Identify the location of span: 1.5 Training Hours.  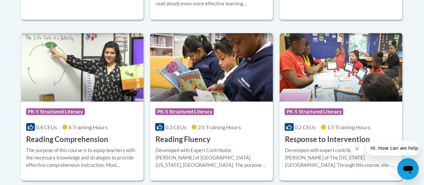
(348, 126).